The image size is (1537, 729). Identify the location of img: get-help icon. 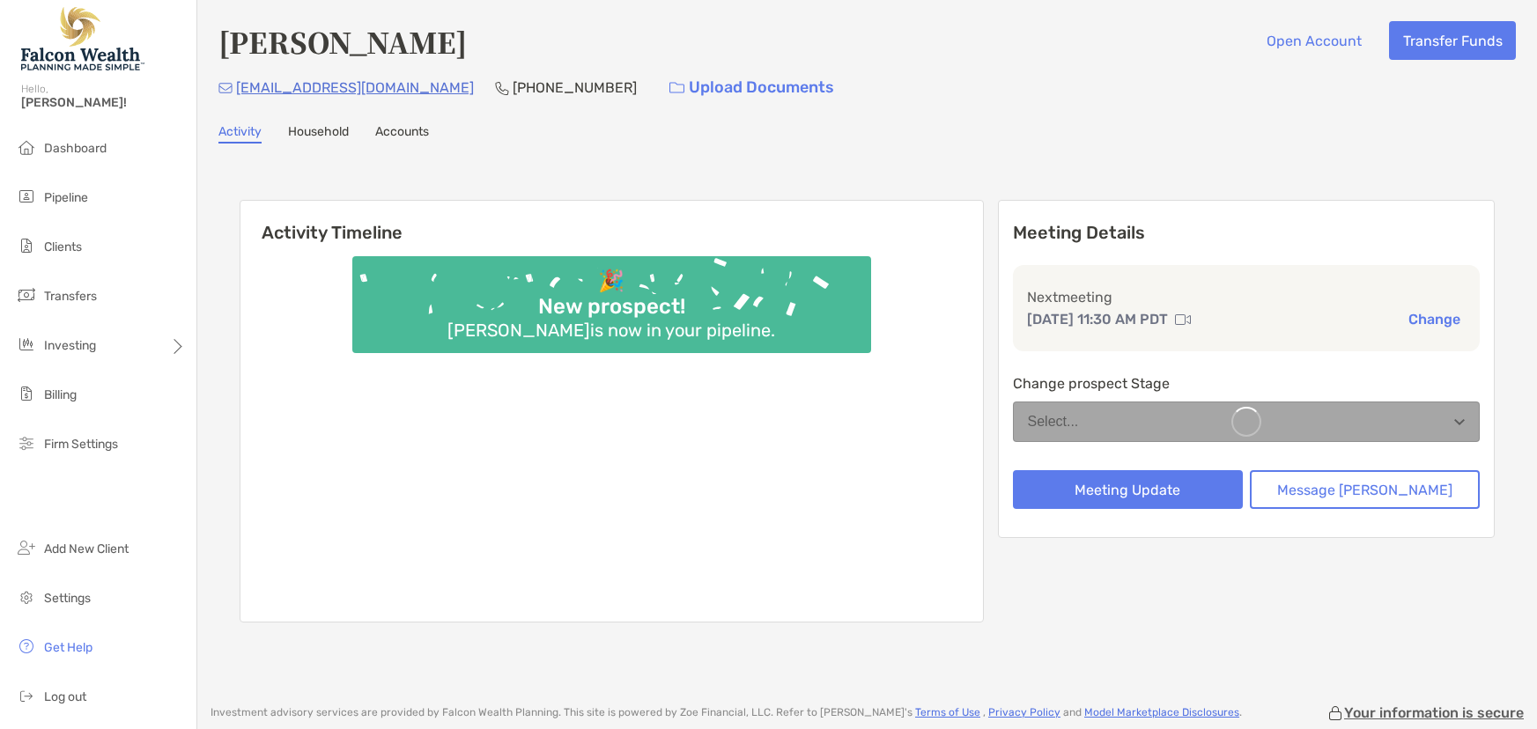
(26, 646).